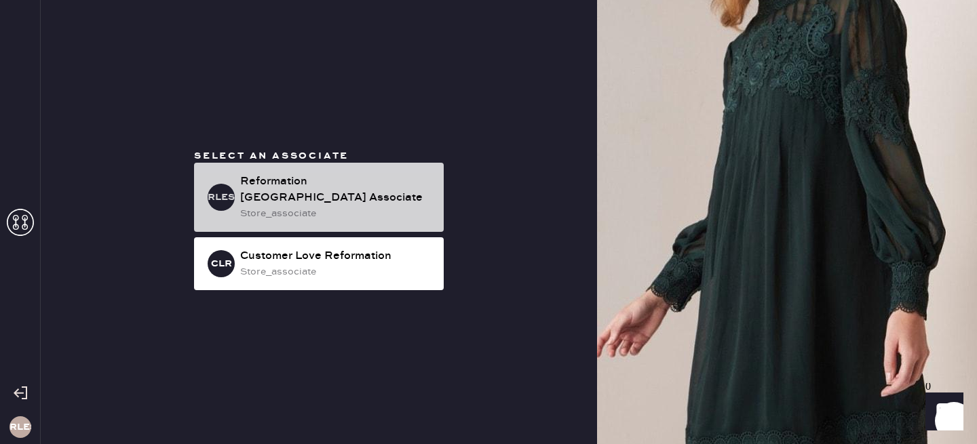  I want to click on h3: CLR, so click(221, 264).